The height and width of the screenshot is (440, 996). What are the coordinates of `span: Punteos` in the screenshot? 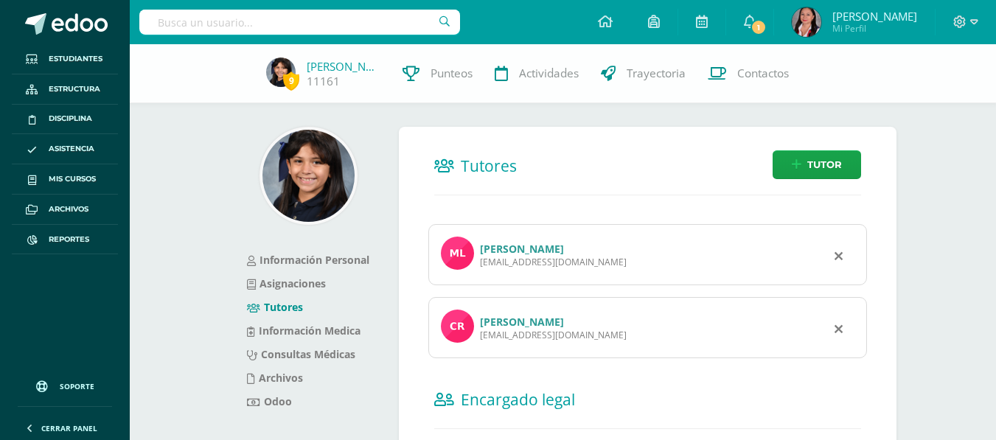 It's located at (451, 73).